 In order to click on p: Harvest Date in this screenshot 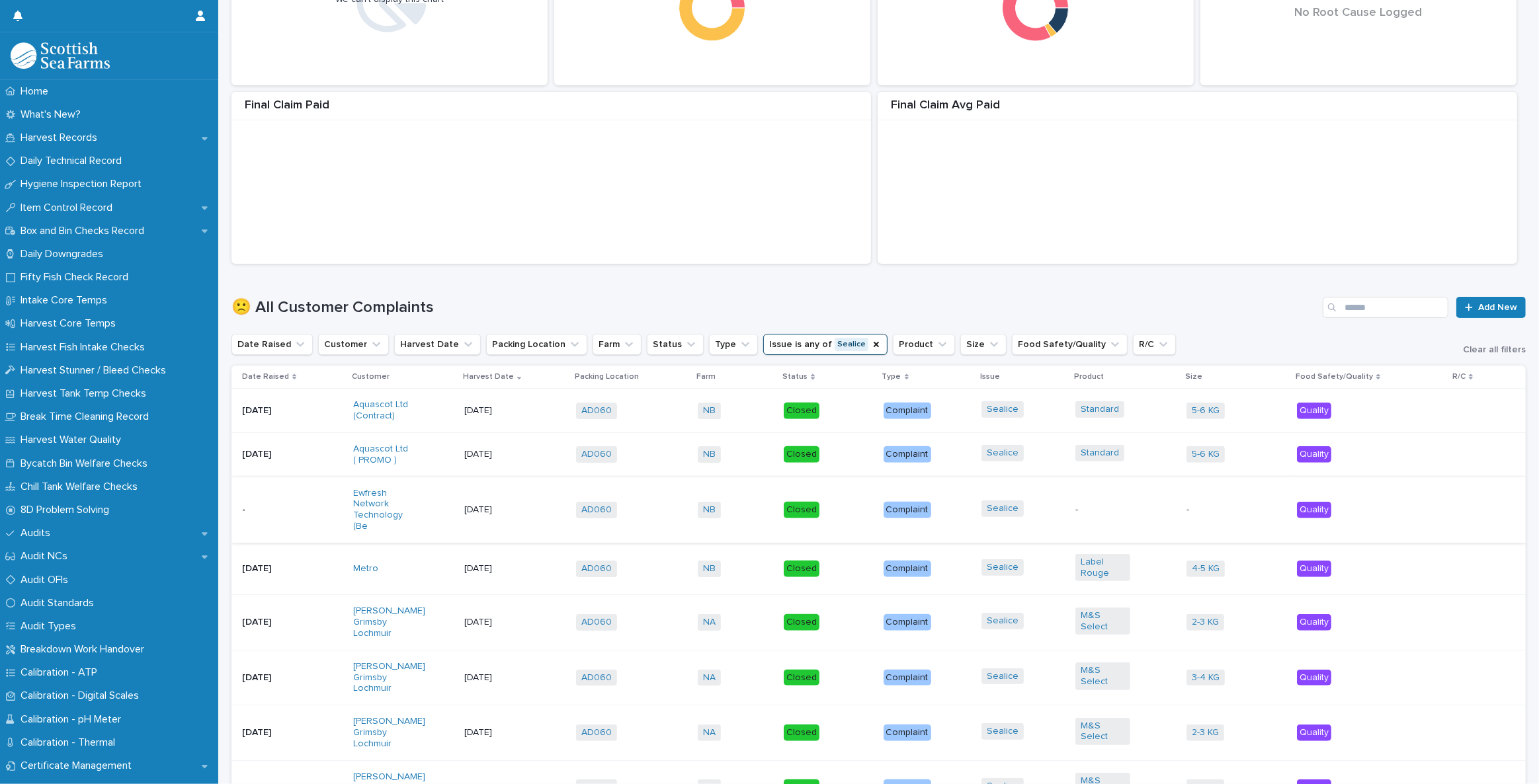, I will do `click(488, 377)`.